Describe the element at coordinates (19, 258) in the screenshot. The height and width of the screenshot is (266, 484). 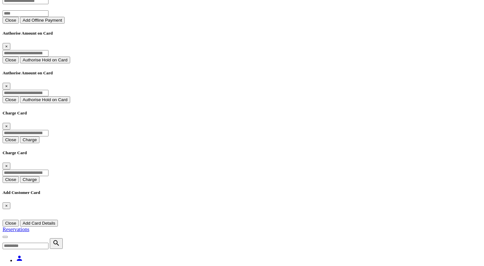
I see `i: person` at that location.